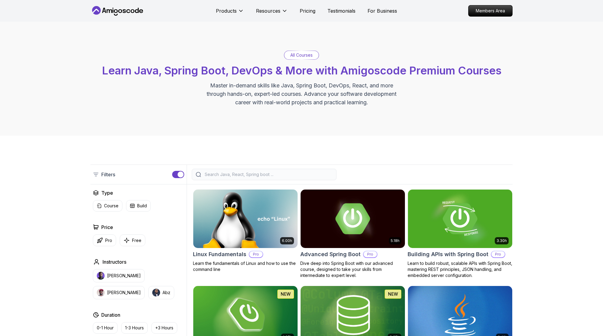  Describe the element at coordinates (353, 219) in the screenshot. I see `img: Advanced Spring Boot card` at that location.